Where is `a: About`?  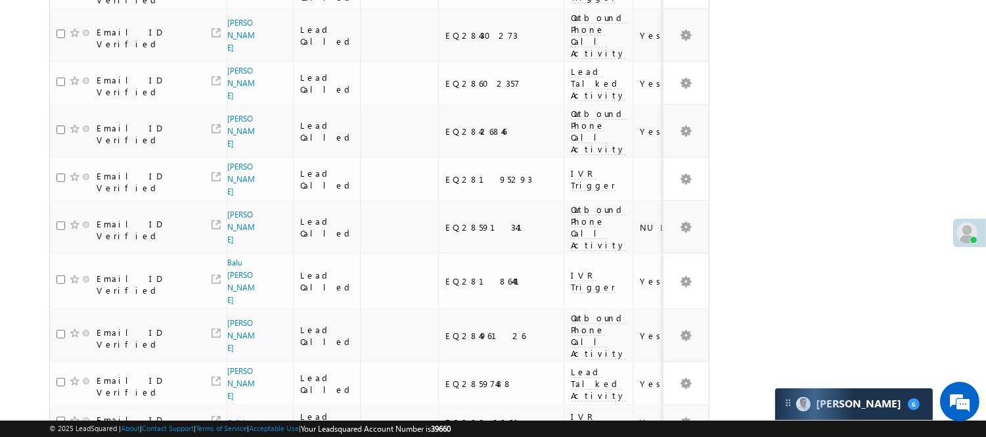
a: About is located at coordinates (130, 428).